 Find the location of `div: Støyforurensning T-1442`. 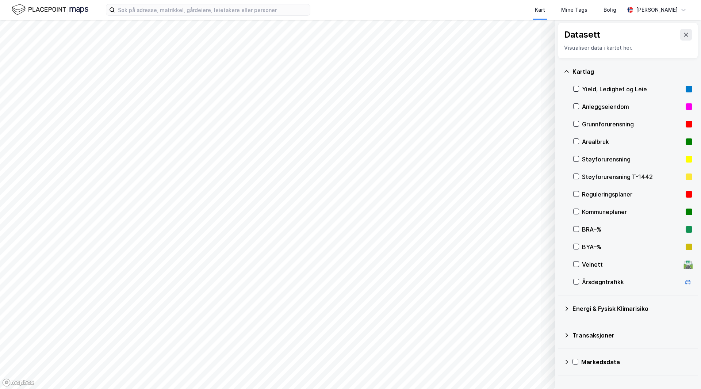

div: Støyforurensning T-1442 is located at coordinates (632, 177).